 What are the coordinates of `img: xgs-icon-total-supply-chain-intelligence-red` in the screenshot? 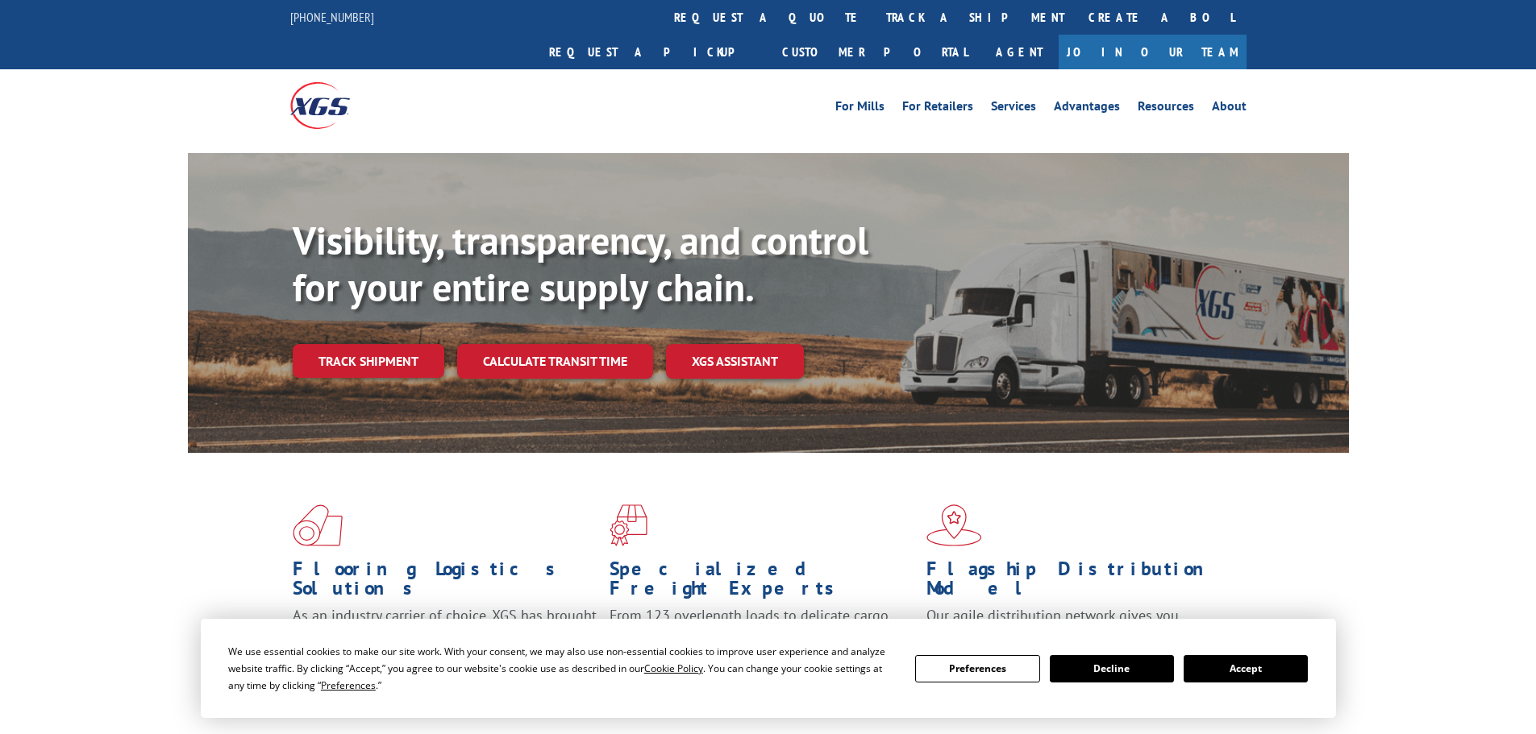 It's located at (318, 526).